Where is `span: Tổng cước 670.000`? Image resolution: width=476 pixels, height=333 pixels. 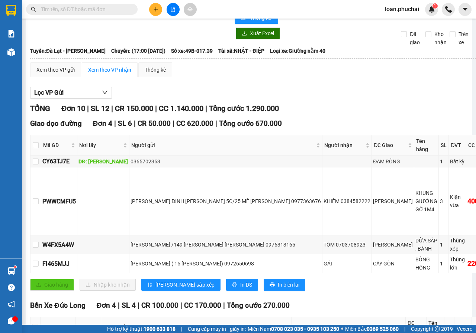 span: Tổng cước 670.000 is located at coordinates (250, 123).